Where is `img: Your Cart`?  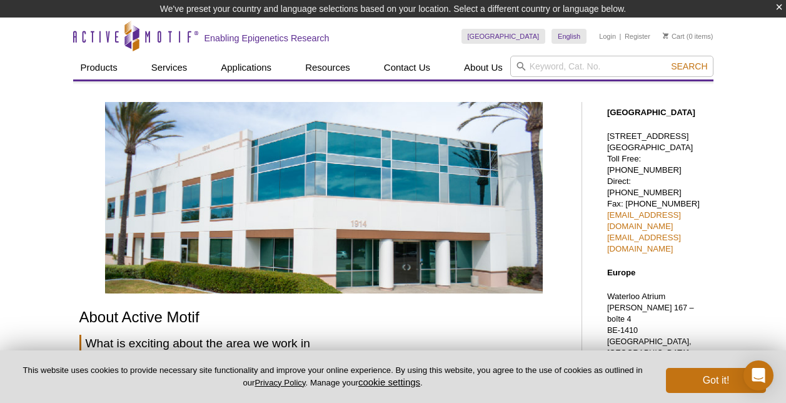 img: Your Cart is located at coordinates (665, 36).